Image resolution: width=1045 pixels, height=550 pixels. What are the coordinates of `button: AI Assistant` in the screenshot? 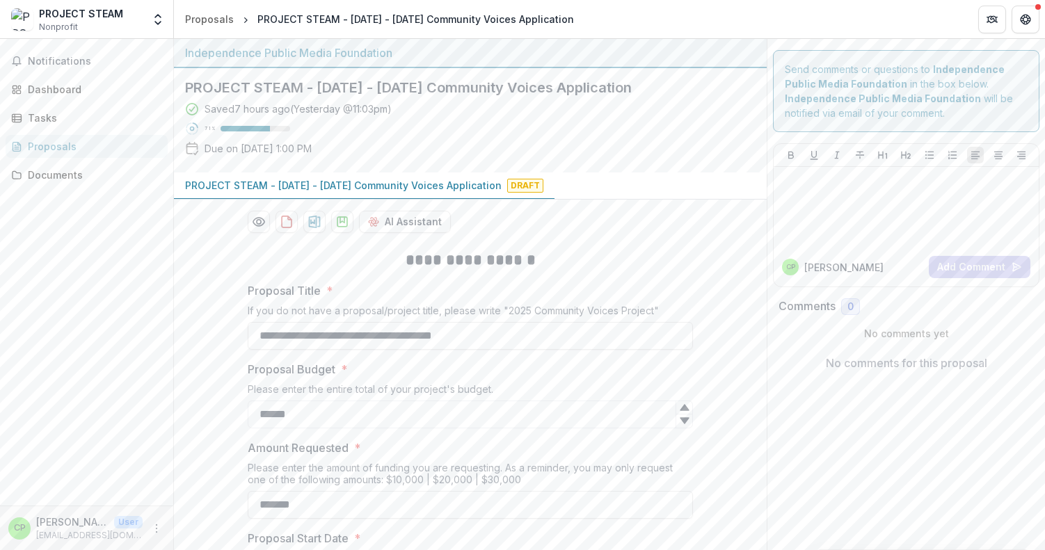 It's located at (405, 222).